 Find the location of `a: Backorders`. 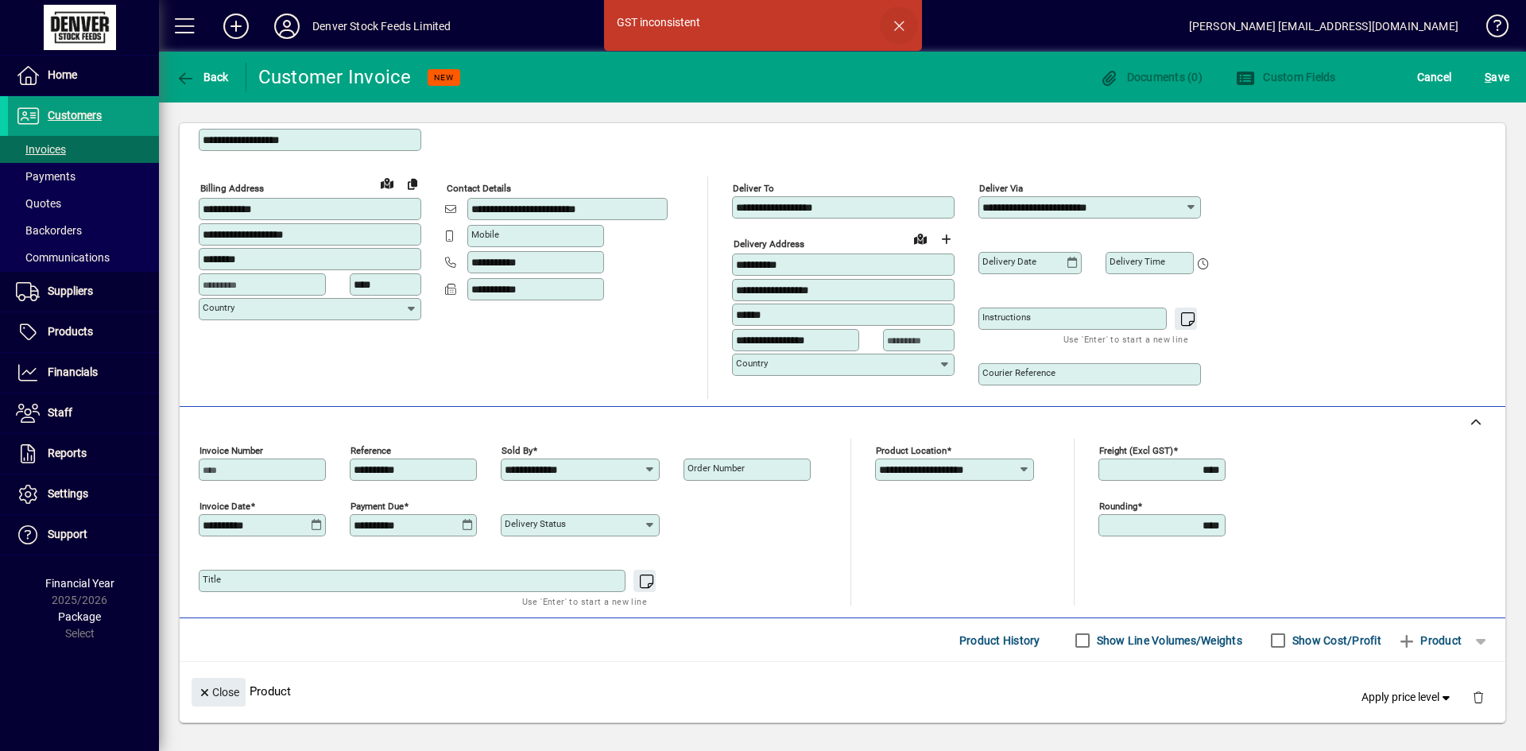

a: Backorders is located at coordinates (83, 230).